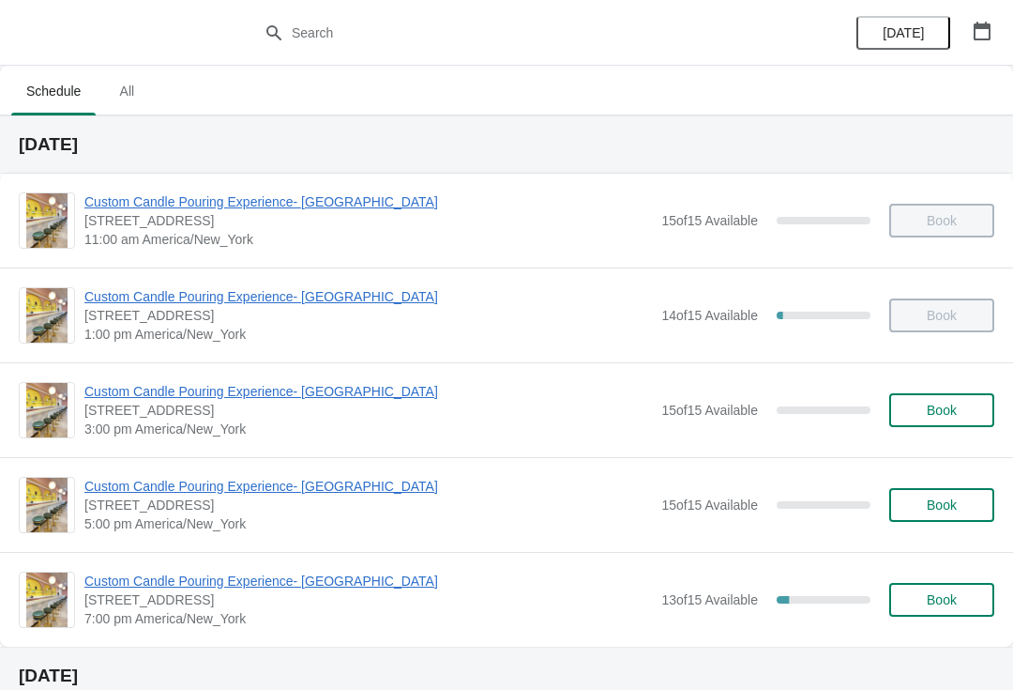 Image resolution: width=1013 pixels, height=690 pixels. Describe the element at coordinates (127, 91) in the screenshot. I see `span: All` at that location.